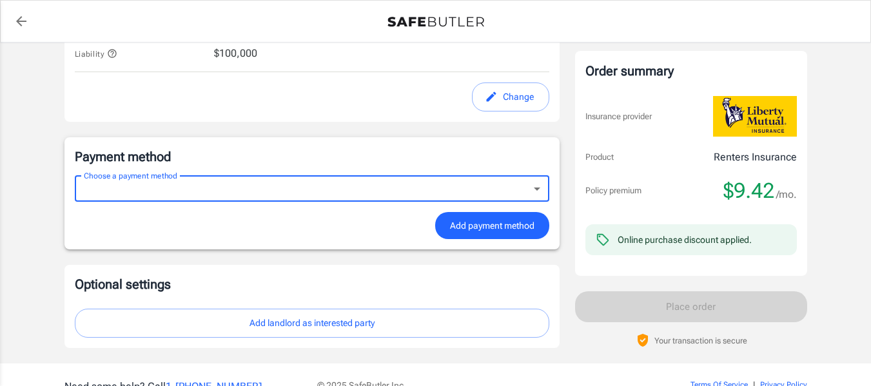  Describe the element at coordinates (130, 175) in the screenshot. I see `label: Choose a payment method` at that location.